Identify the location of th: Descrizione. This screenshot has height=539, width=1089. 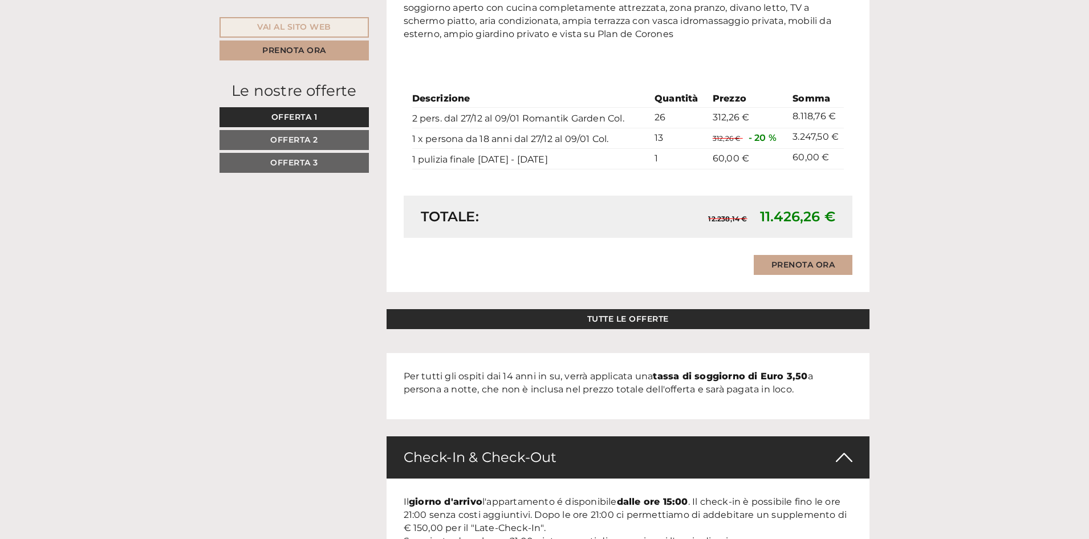
(532, 99).